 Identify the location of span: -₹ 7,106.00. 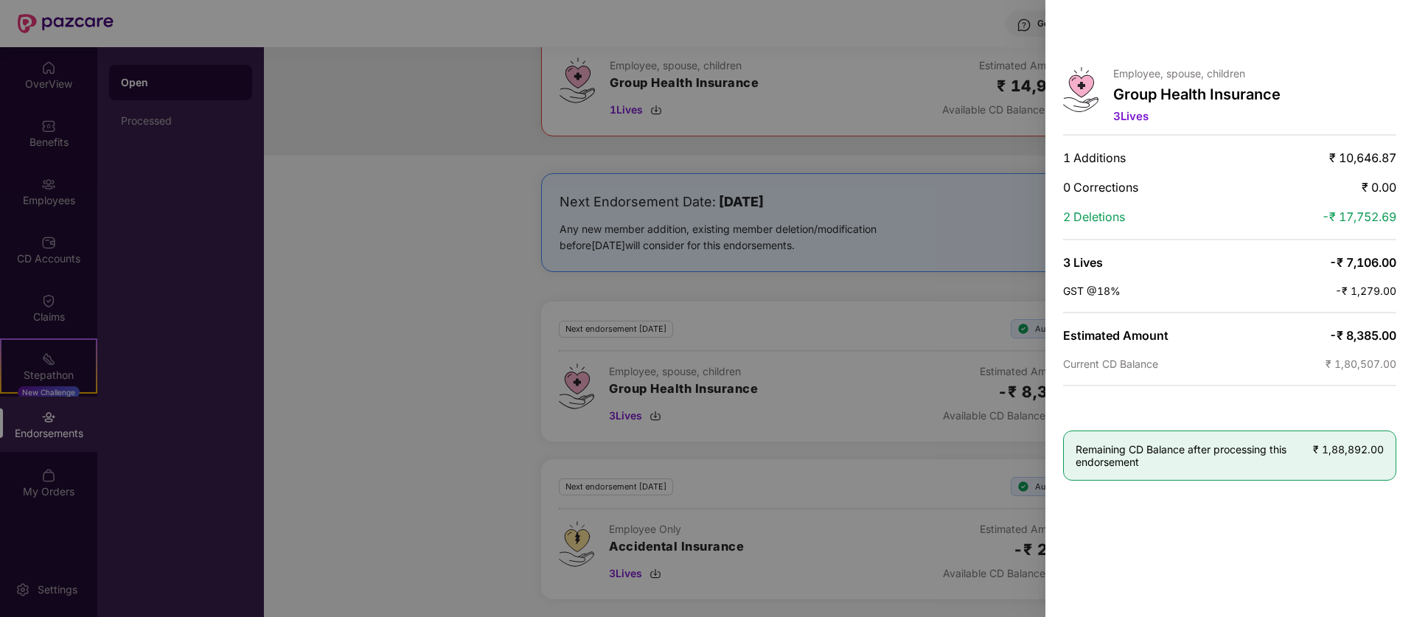
(1363, 263).